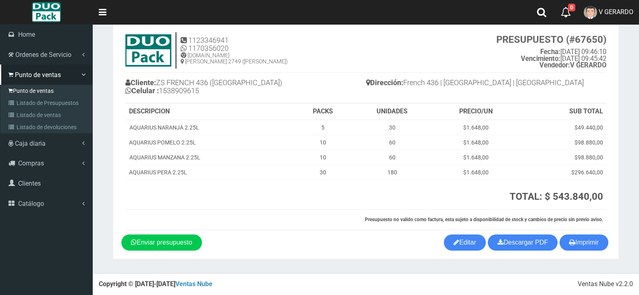 Image resolution: width=639 pixels, height=295 pixels. Describe the element at coordinates (47, 115) in the screenshot. I see `a: Listado de ventas` at that location.